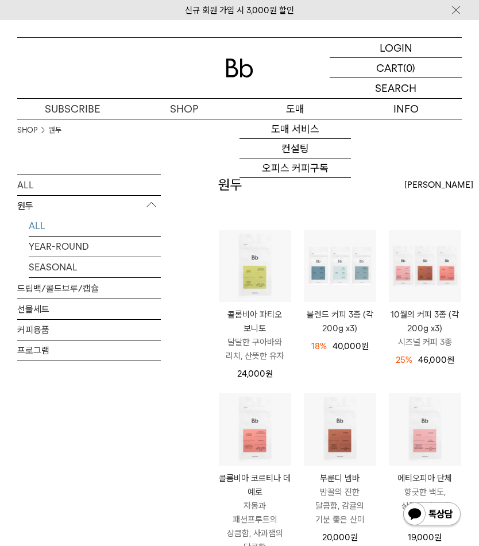  I want to click on a: 커피용품, so click(89, 330).